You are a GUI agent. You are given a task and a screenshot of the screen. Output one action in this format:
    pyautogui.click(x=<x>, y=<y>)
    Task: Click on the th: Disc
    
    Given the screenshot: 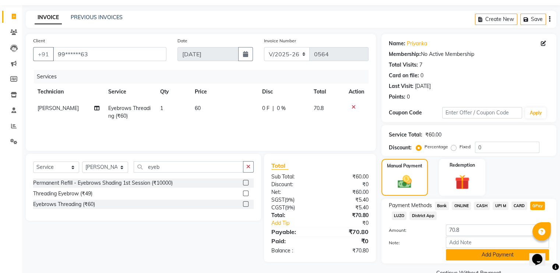 What is the action you would take?
    pyautogui.click(x=284, y=92)
    